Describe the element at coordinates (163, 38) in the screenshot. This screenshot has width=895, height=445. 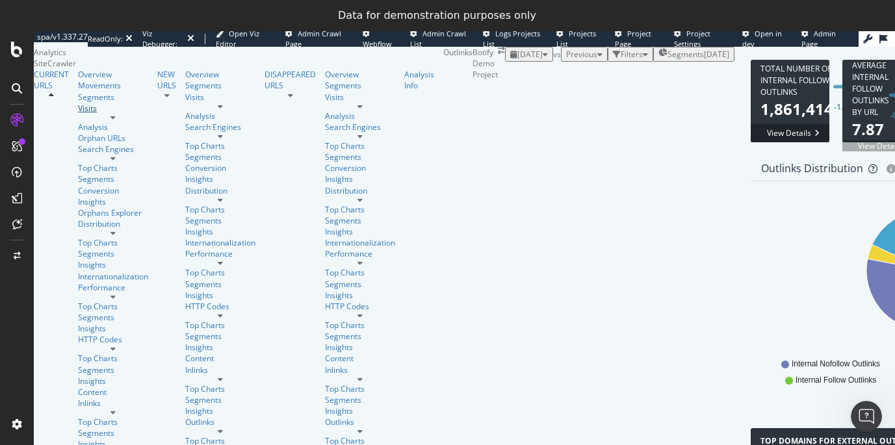
I see `div: Viz Debugger:` at that location.